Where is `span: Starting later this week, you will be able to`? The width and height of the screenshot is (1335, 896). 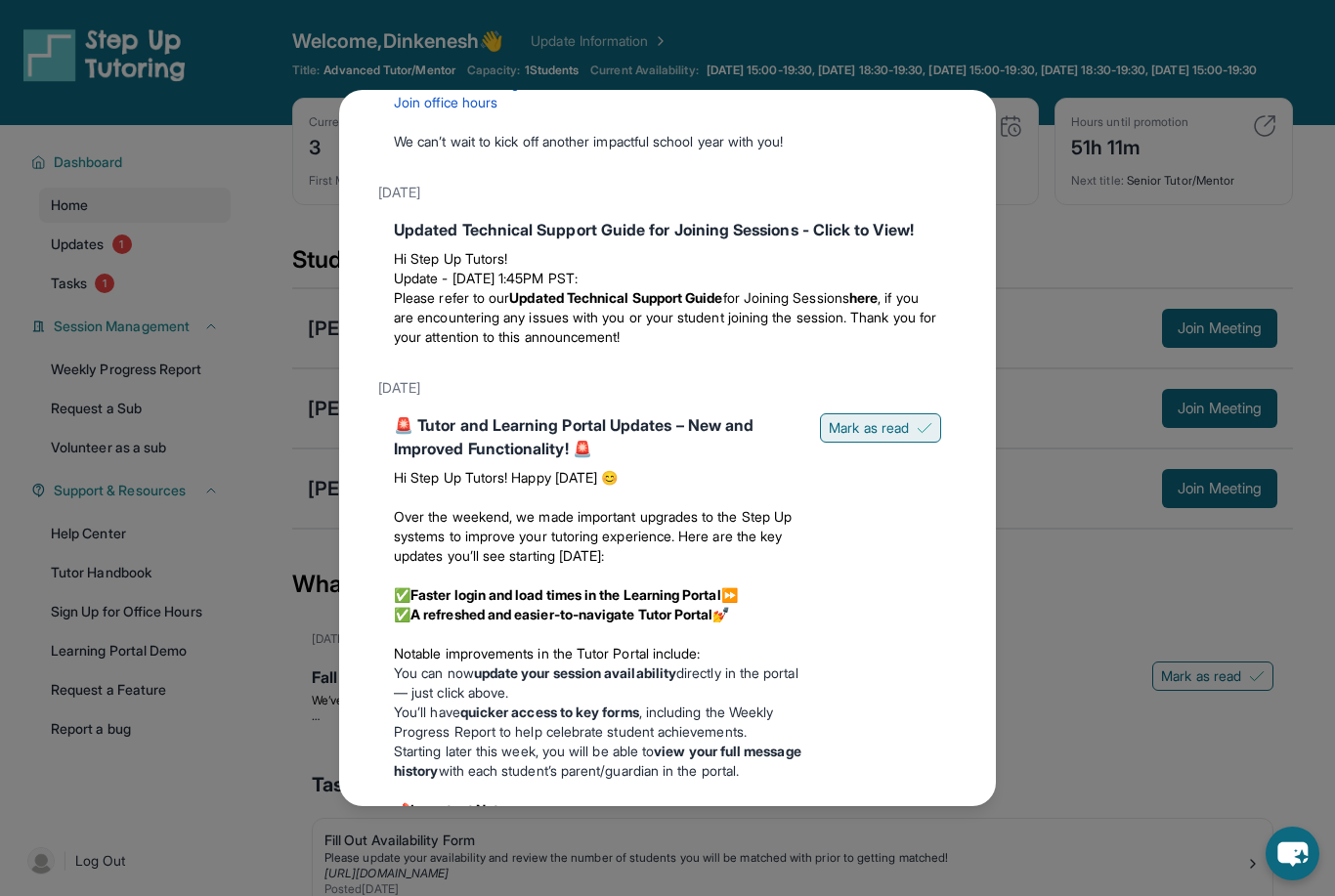 span: Starting later this week, you will be able to is located at coordinates (524, 750).